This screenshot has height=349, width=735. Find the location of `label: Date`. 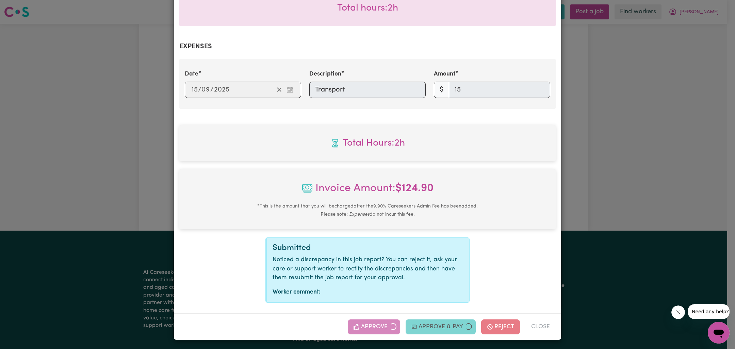

label: Date is located at coordinates (192, 74).